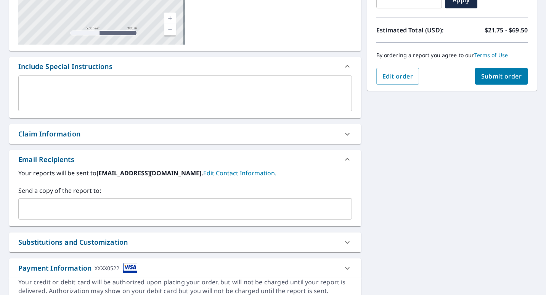  I want to click on button: Edit order, so click(398, 76).